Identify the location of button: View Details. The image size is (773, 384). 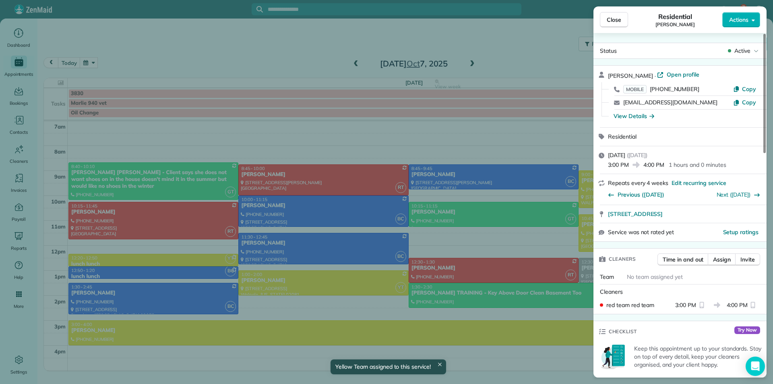
(634, 116).